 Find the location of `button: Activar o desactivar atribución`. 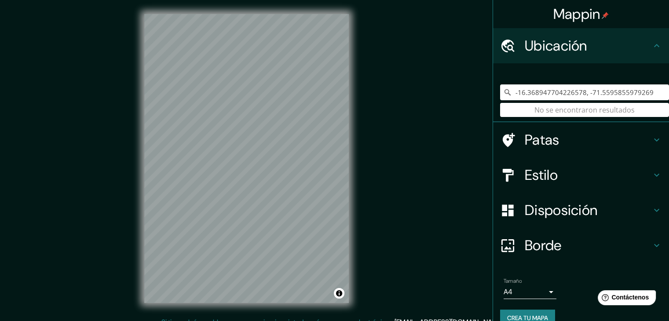

button: Activar o desactivar atribución is located at coordinates (339, 293).